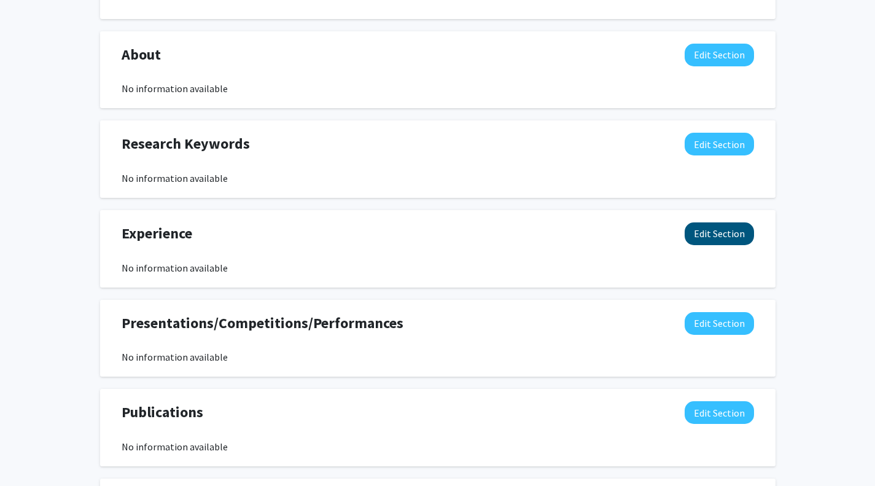 The width and height of the screenshot is (875, 486). I want to click on span: About, so click(141, 55).